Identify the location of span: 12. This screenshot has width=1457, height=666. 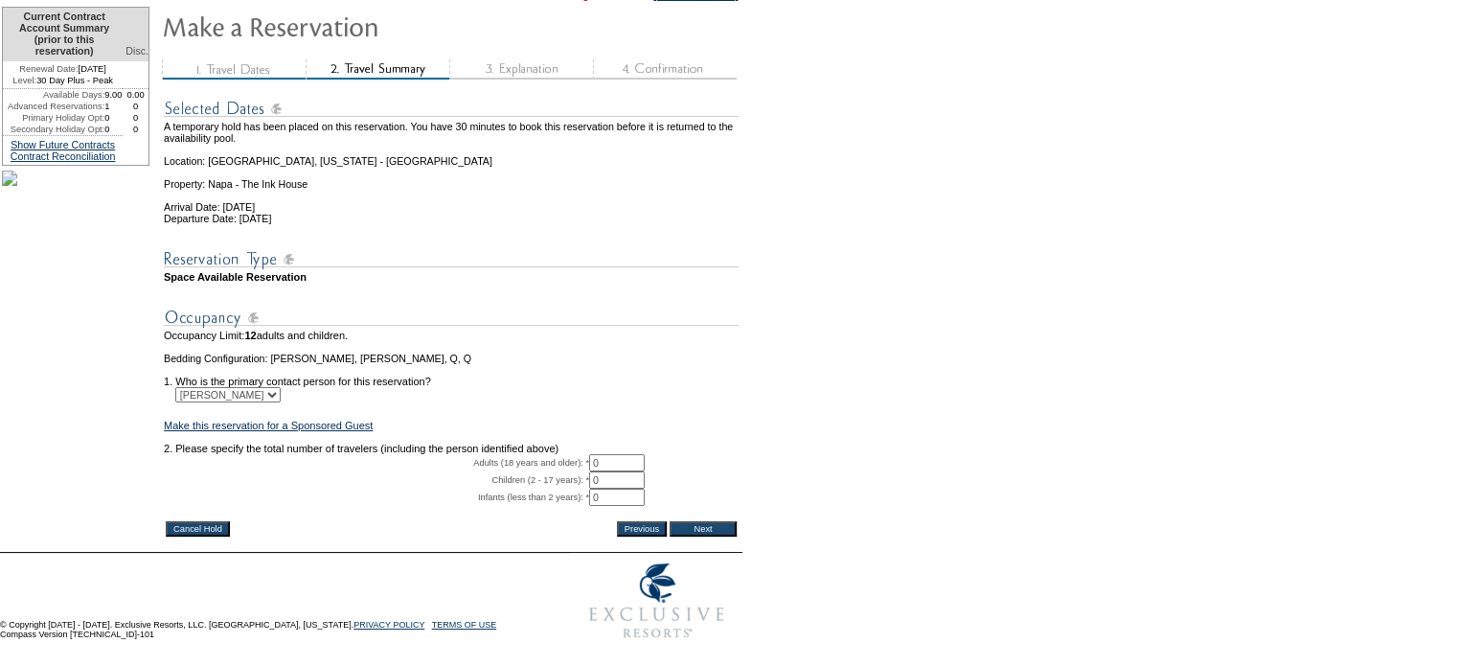
(250, 335).